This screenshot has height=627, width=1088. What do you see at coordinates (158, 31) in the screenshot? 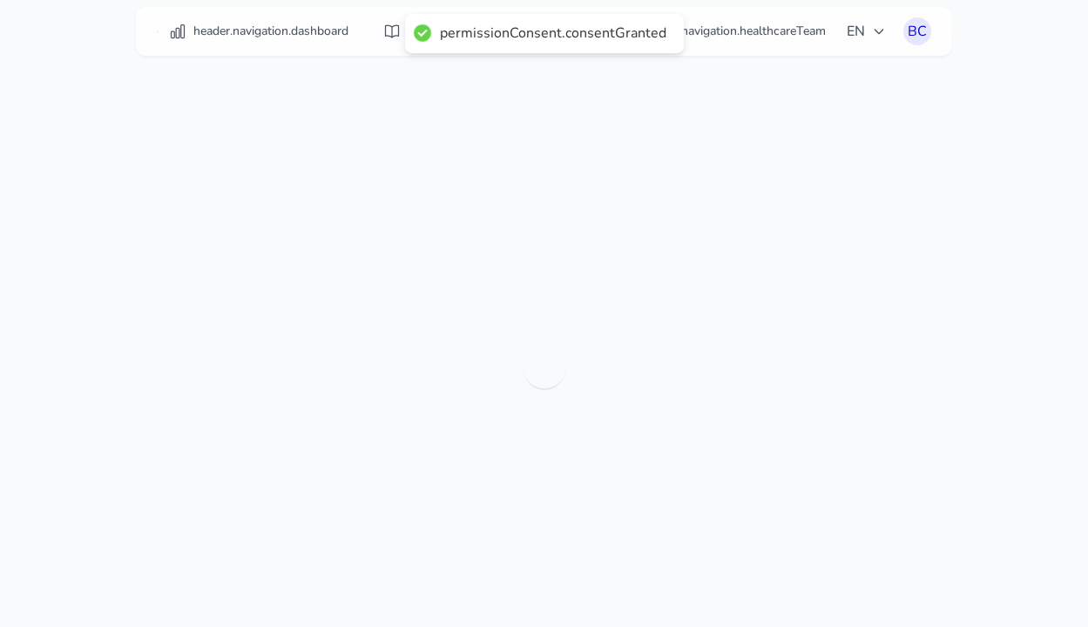
I see `img: OKTA logo` at bounding box center [158, 31].